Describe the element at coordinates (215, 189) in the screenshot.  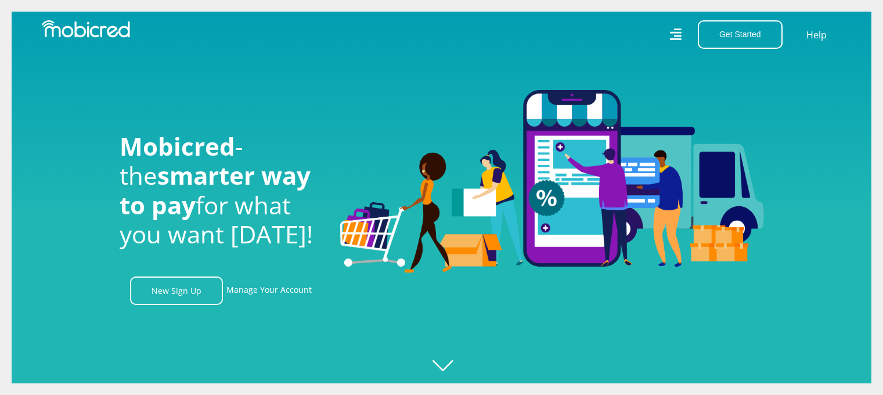
I see `span: smarter way to pay` at that location.